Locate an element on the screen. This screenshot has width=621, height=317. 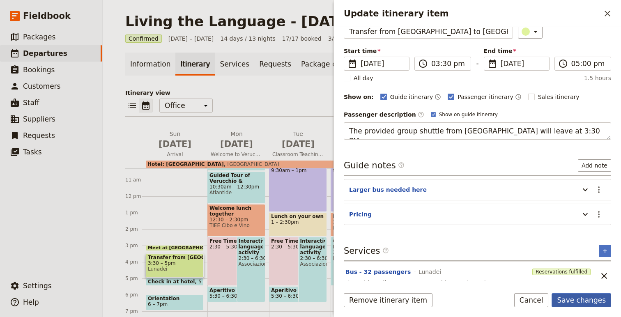
span: All day is located at coordinates (363, 78).